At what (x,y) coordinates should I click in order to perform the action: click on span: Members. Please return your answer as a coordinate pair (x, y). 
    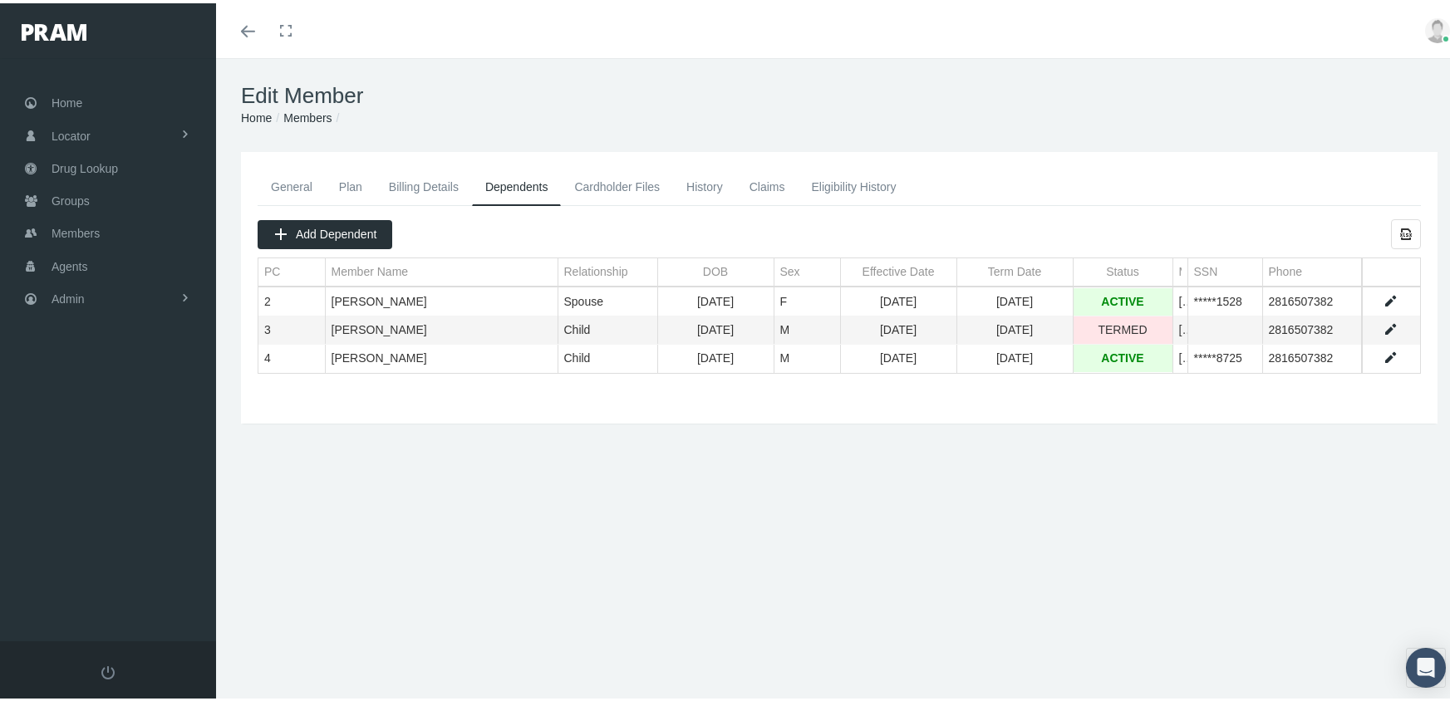
    Looking at the image, I should click on (76, 230).